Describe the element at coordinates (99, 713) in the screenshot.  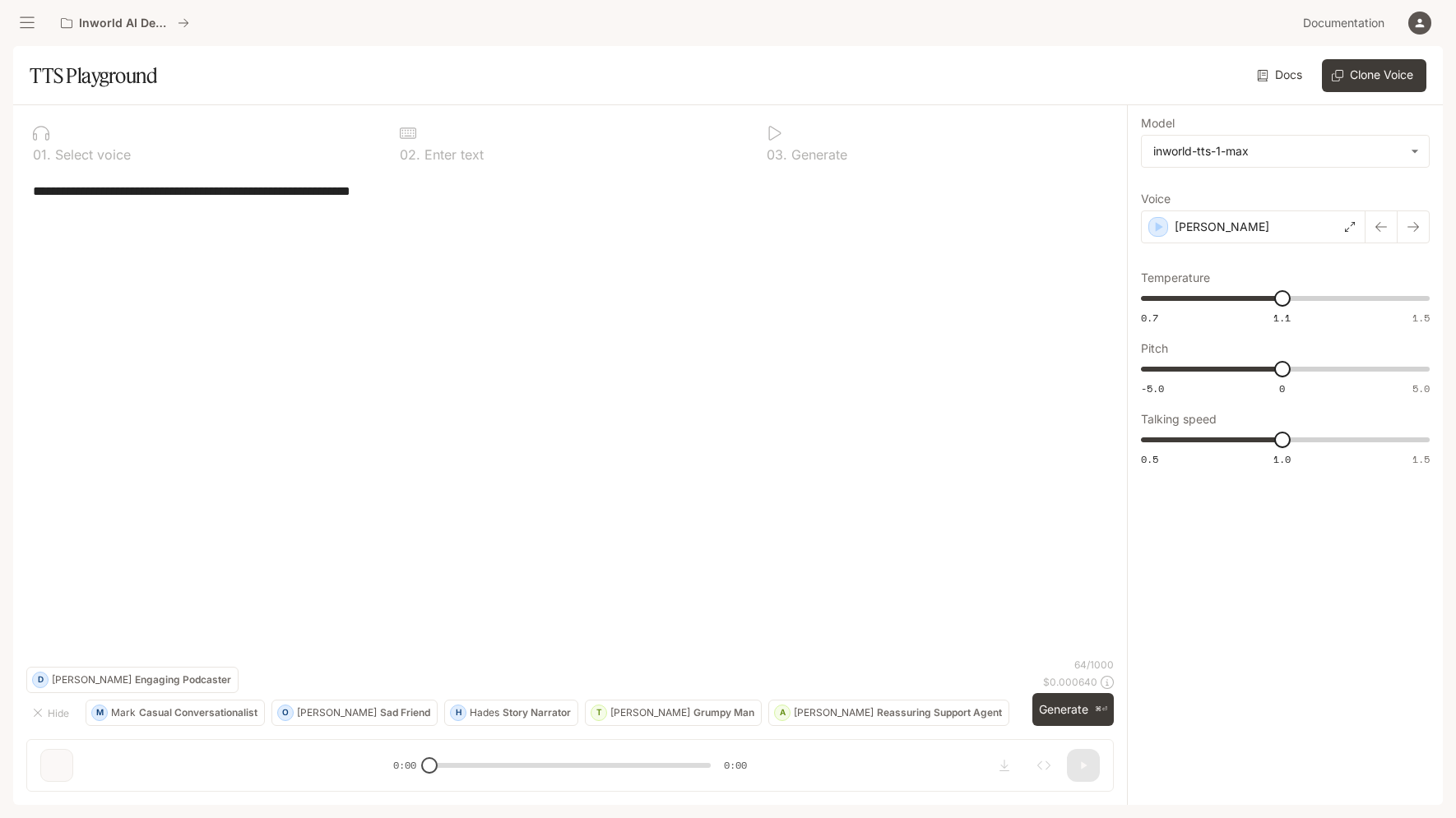
I see `div: M` at that location.